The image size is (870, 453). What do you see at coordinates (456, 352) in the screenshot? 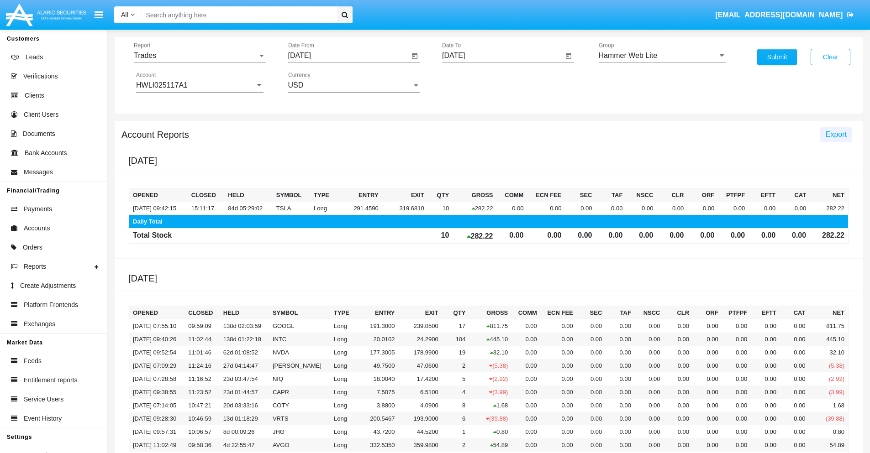
I see `td: 19` at bounding box center [456, 352].